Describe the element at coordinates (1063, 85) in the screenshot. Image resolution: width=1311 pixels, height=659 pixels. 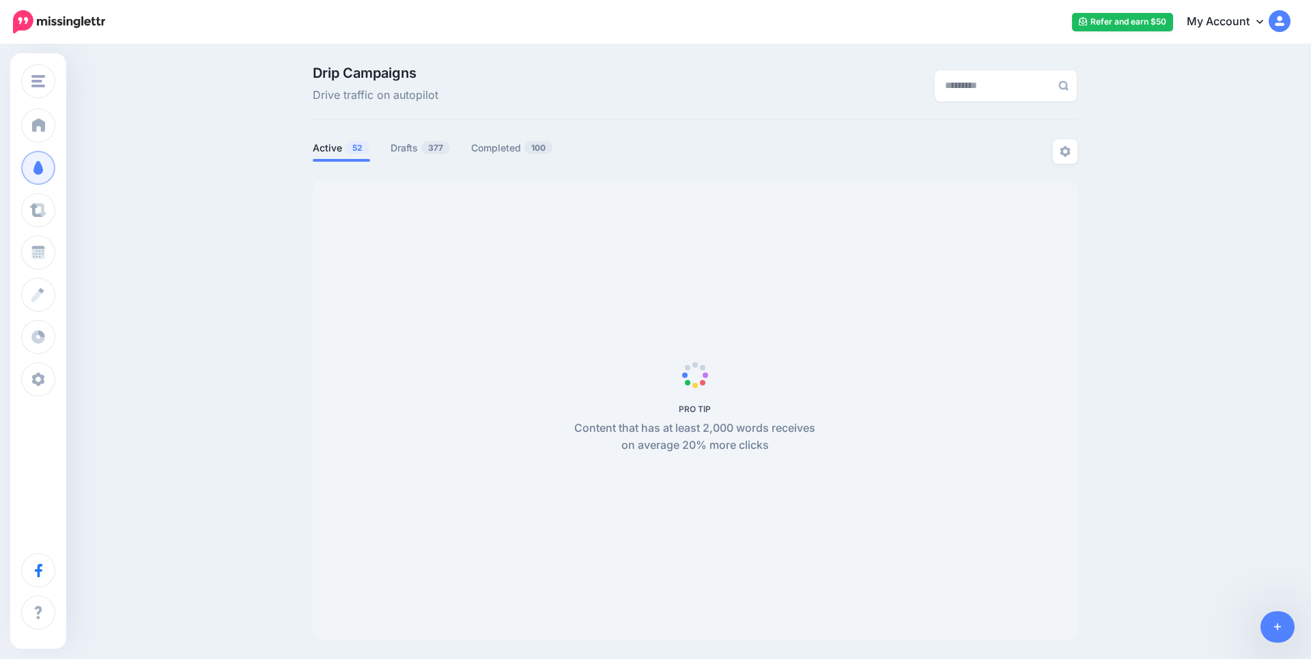
I see `img: search-grey-6.png` at that location.